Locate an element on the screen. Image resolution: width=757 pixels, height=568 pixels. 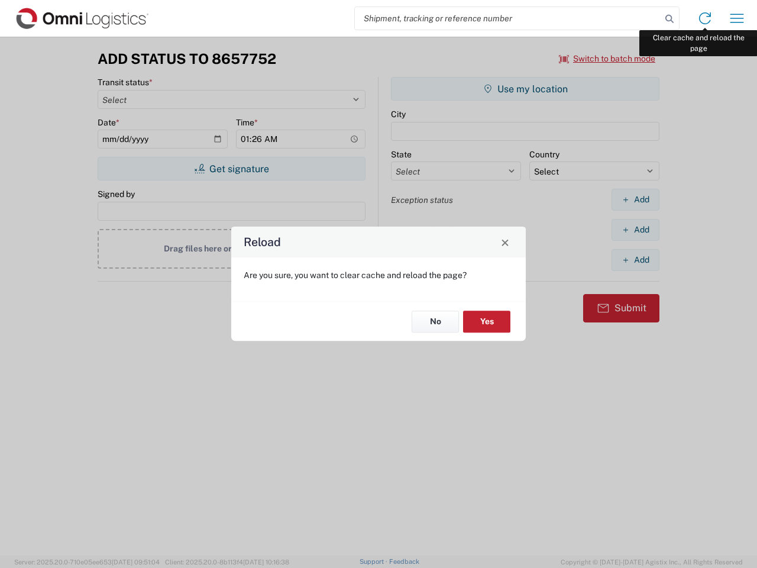
button: No is located at coordinates (435, 321).